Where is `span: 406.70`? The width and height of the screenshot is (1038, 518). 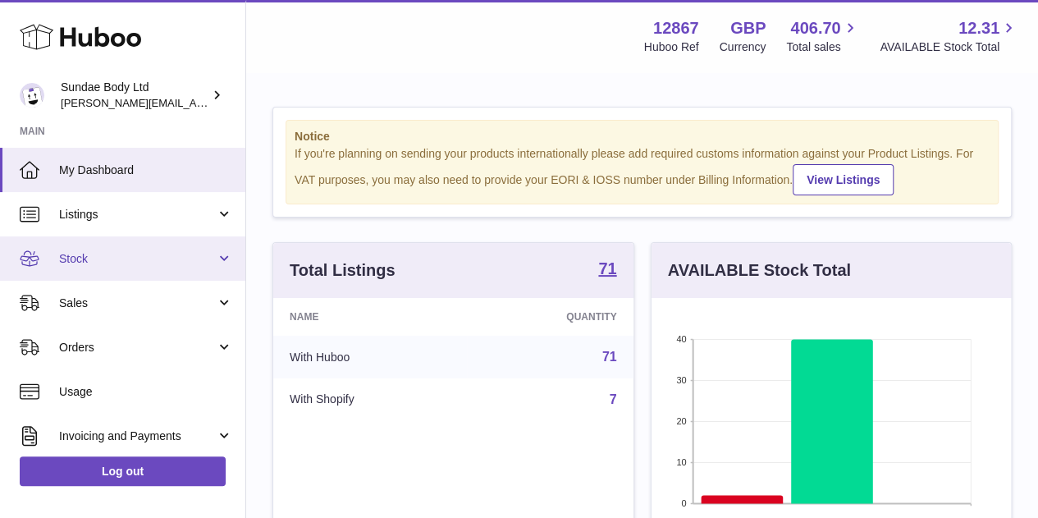
span: 406.70 is located at coordinates (815, 28).